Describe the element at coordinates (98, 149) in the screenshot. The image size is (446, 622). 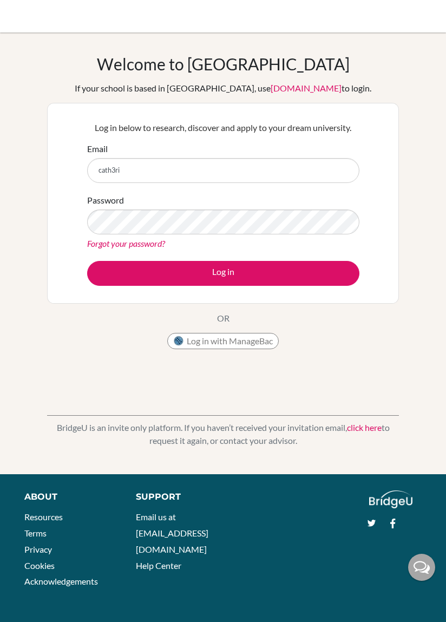
I see `label: Email` at that location.